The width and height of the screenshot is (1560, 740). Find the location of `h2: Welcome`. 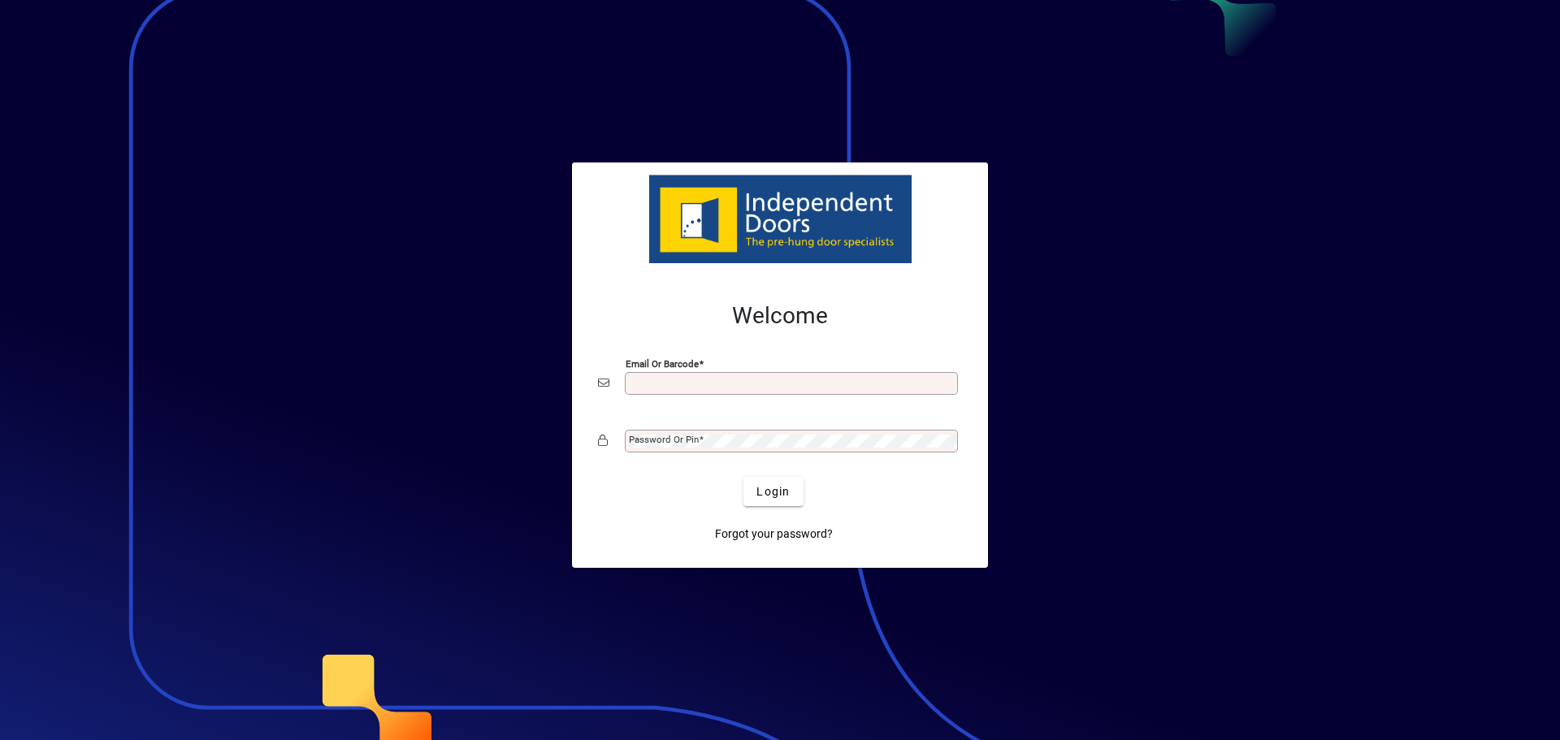

h2: Welcome is located at coordinates (780, 316).